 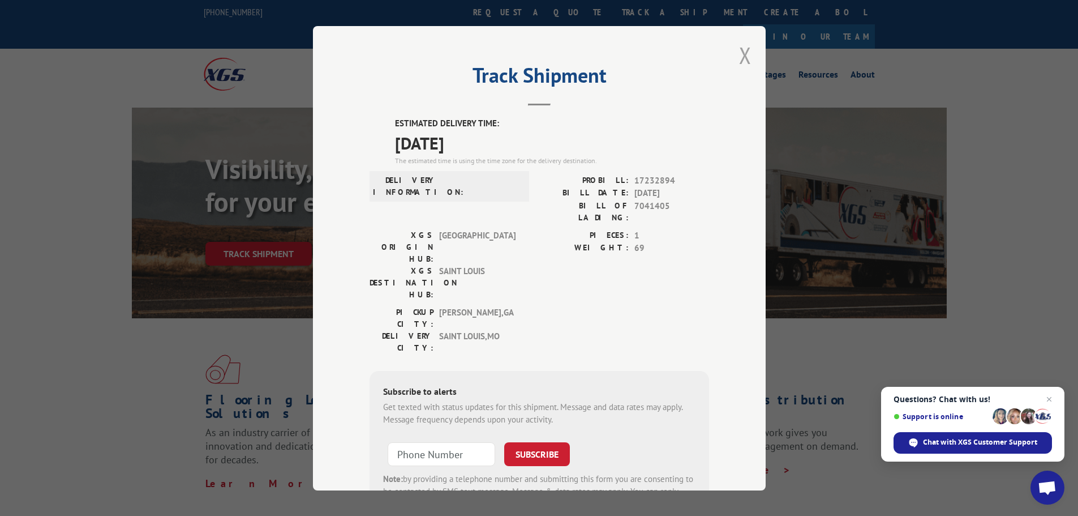 I want to click on div: Open chat, so click(x=1048, y=487).